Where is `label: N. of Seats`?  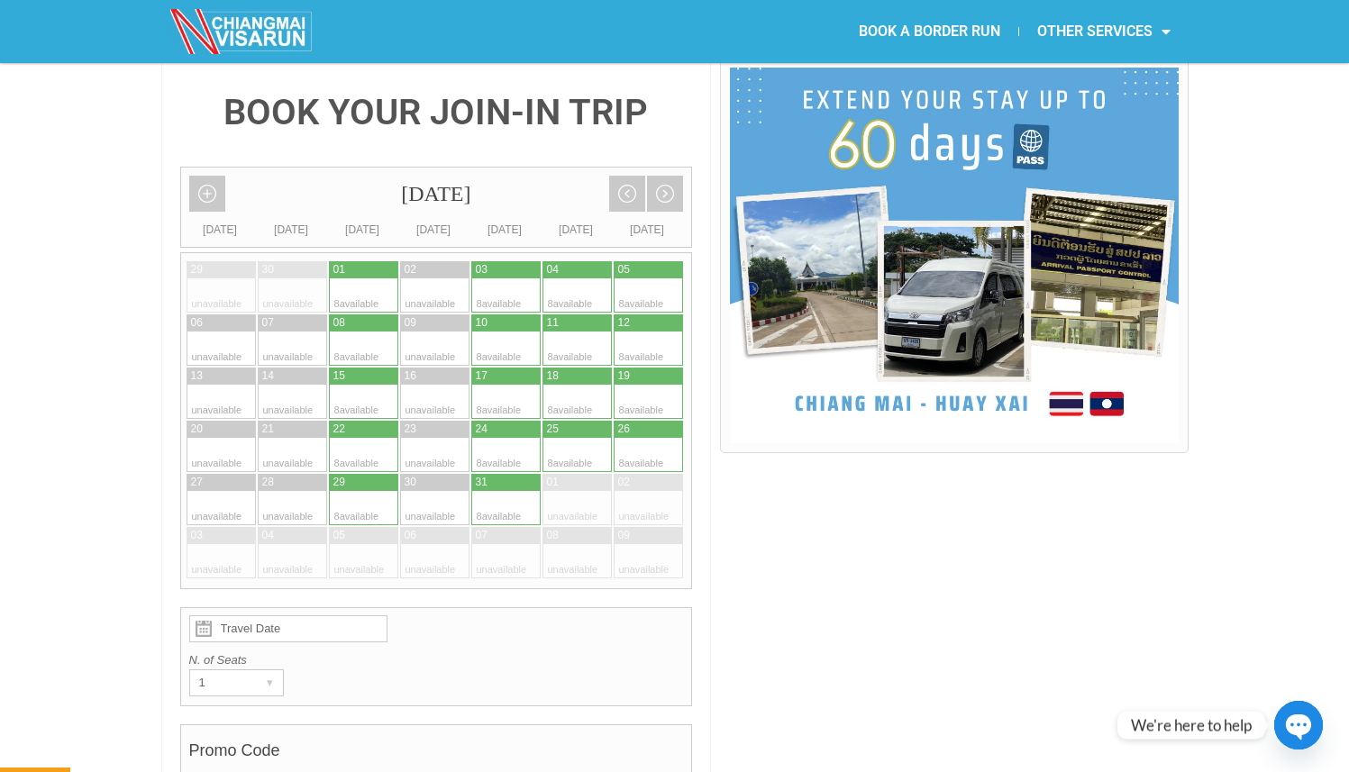 label: N. of Seats is located at coordinates (436, 660).